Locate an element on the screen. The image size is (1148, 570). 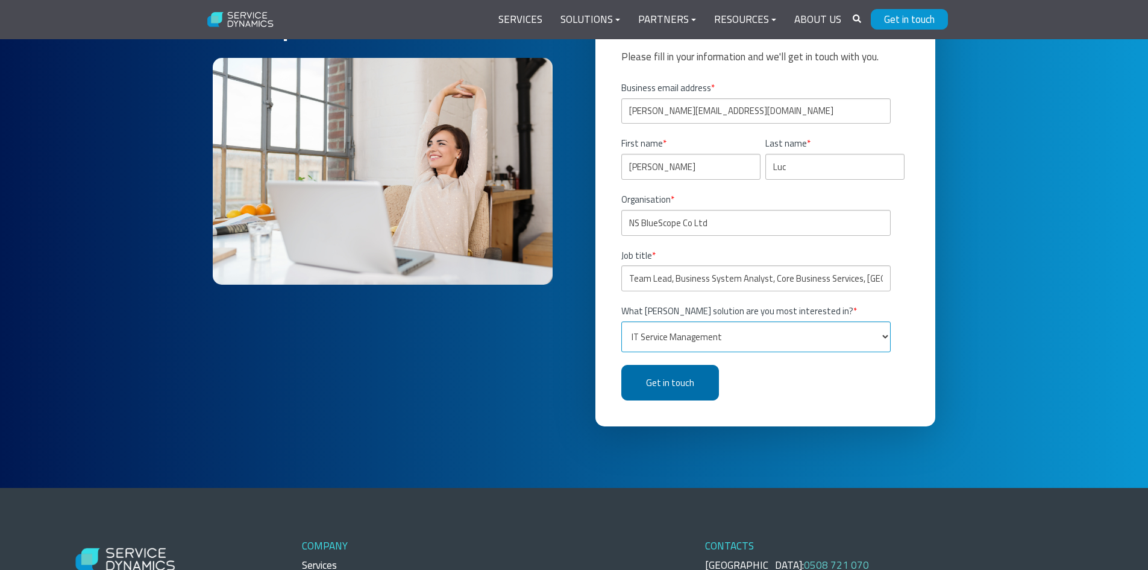
a: Get in touch is located at coordinates (910, 19).